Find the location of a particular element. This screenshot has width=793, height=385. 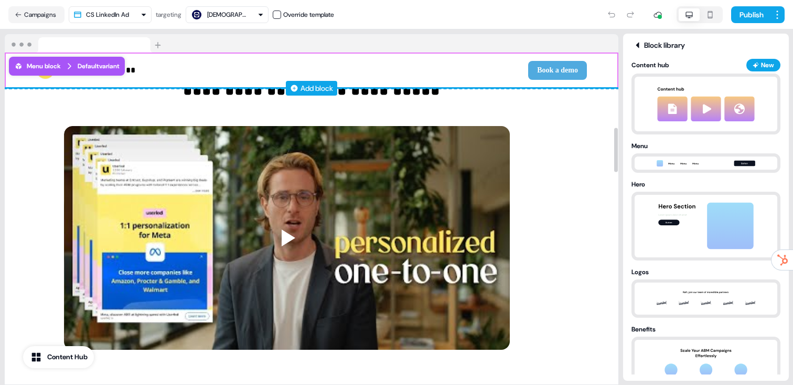

div: Content Hub is located at coordinates (67, 357).